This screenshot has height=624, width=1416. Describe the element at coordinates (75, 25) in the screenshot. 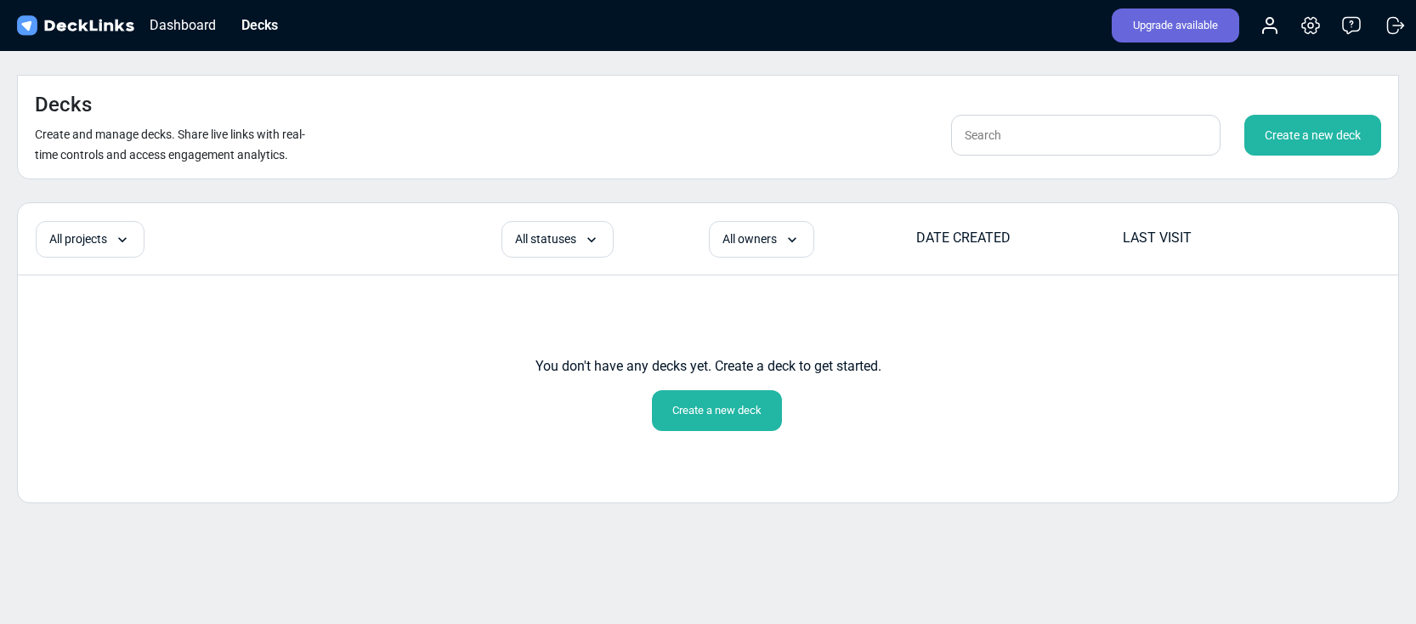

I see `img: DeckLinks` at that location.